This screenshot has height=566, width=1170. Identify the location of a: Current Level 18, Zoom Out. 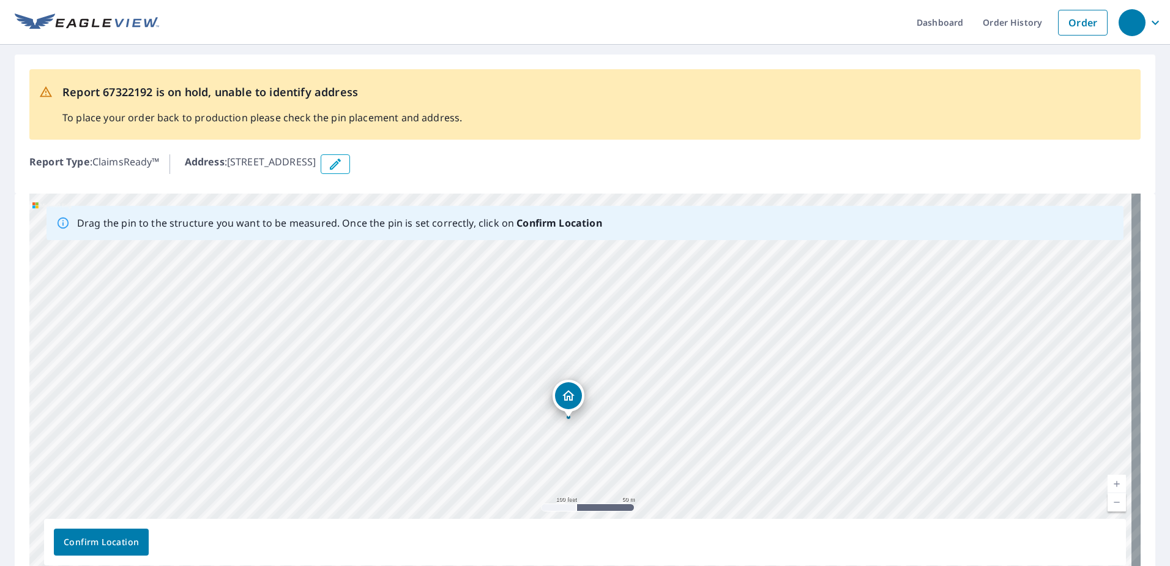
(1117, 502).